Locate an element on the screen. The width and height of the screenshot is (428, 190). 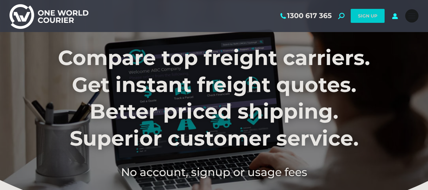
a: 1300 617 365 is located at coordinates (305, 16).